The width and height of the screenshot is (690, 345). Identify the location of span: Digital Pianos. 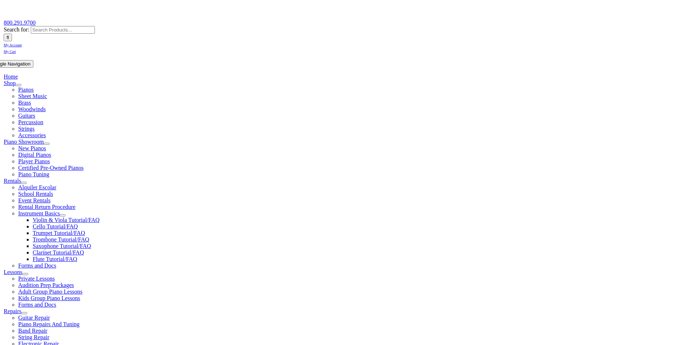
(34, 155).